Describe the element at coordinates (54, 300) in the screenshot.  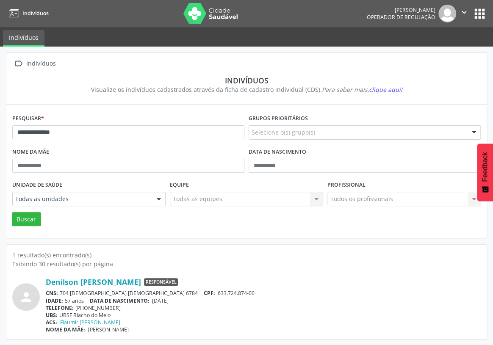
I see `span: IDADE:` at that location.